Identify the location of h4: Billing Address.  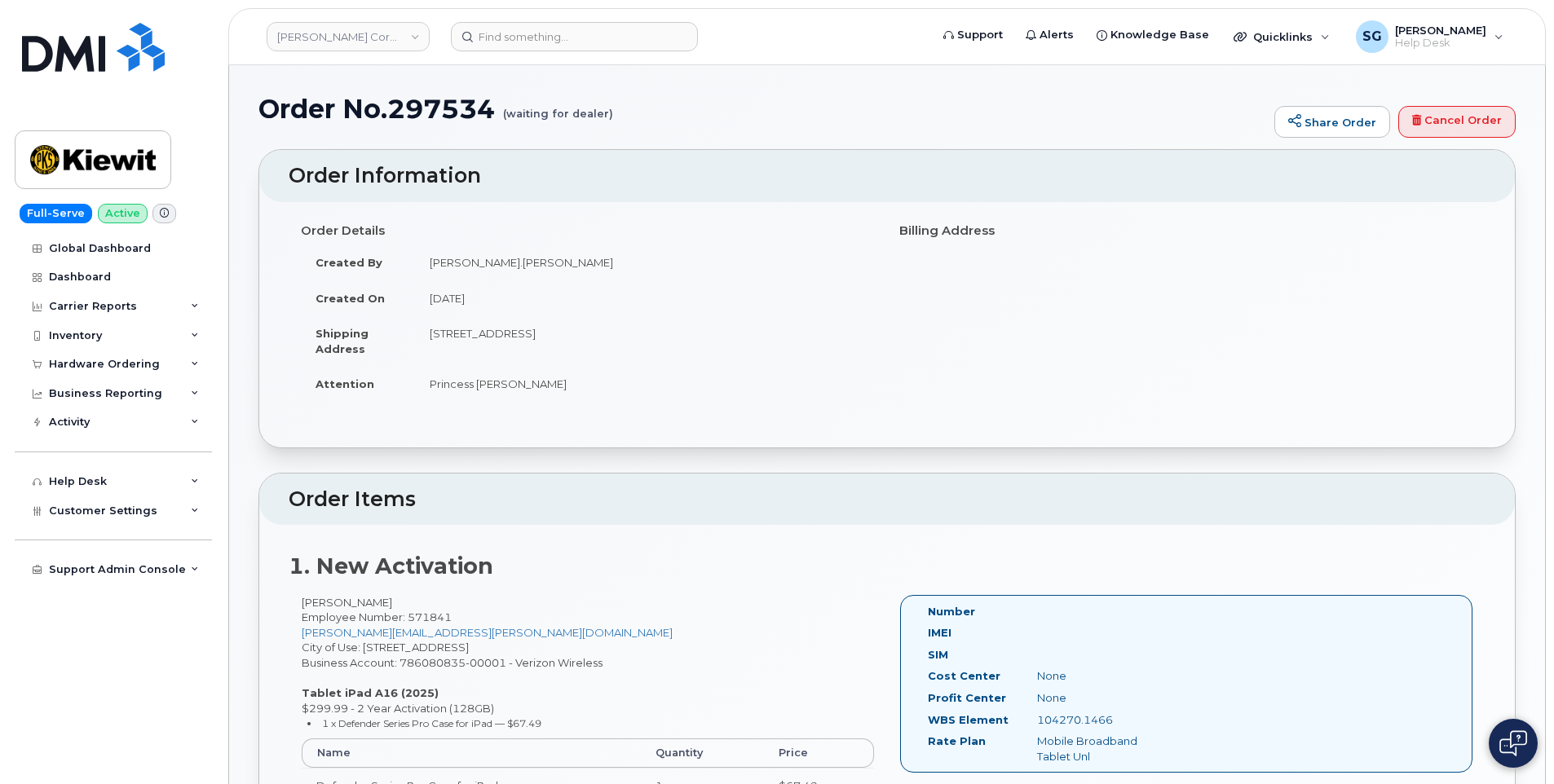
(1186, 231).